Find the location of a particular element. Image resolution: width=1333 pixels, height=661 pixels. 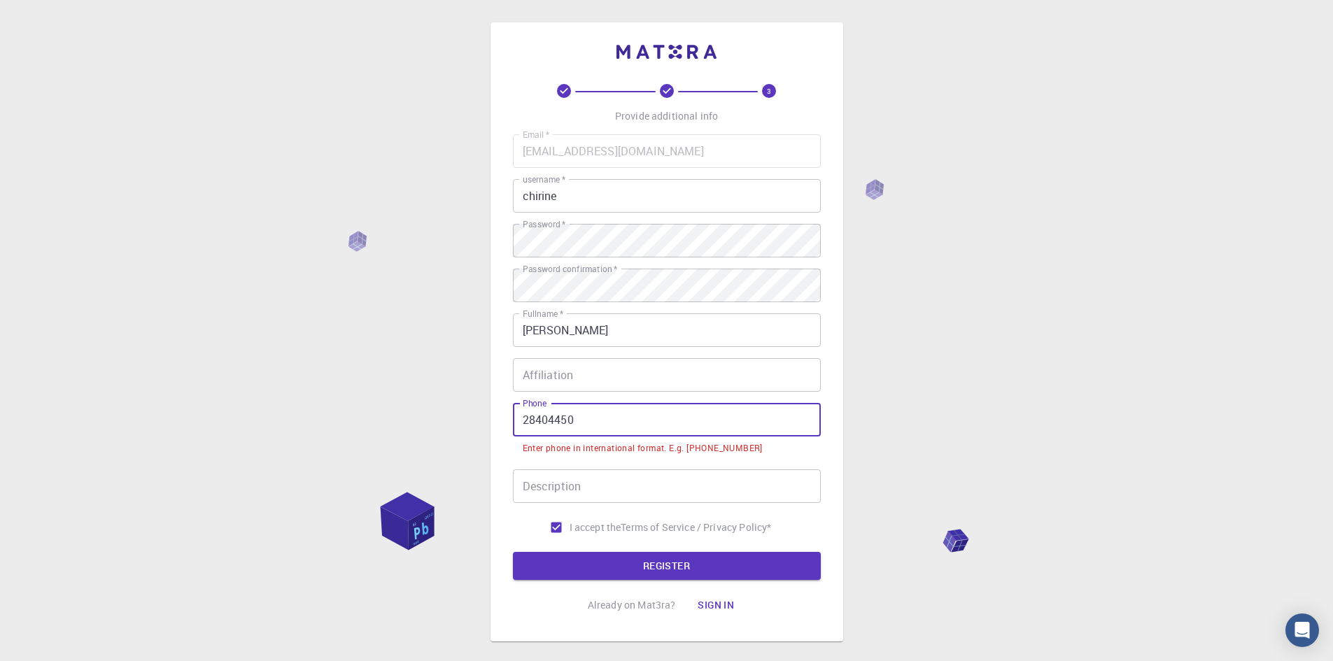

text: 3 is located at coordinates (769, 91).